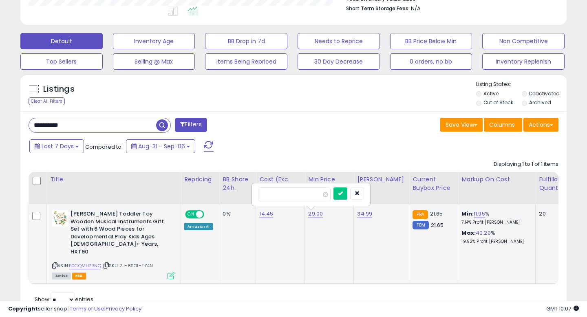  What do you see at coordinates (339, 41) in the screenshot?
I see `button: Needs to Reprice` at bounding box center [339, 41].